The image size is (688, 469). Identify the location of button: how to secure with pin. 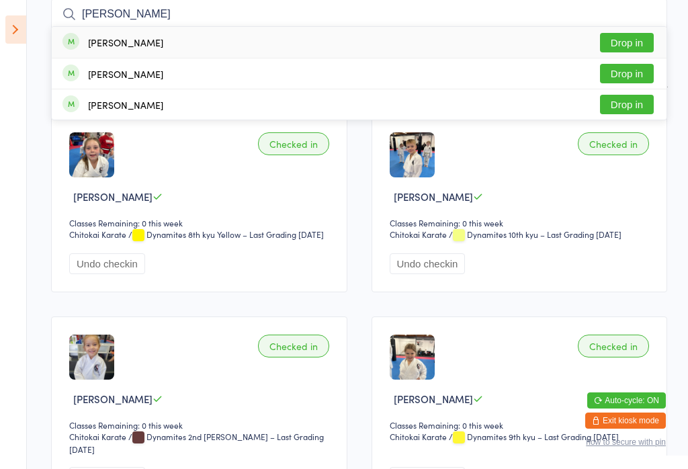
(625, 442).